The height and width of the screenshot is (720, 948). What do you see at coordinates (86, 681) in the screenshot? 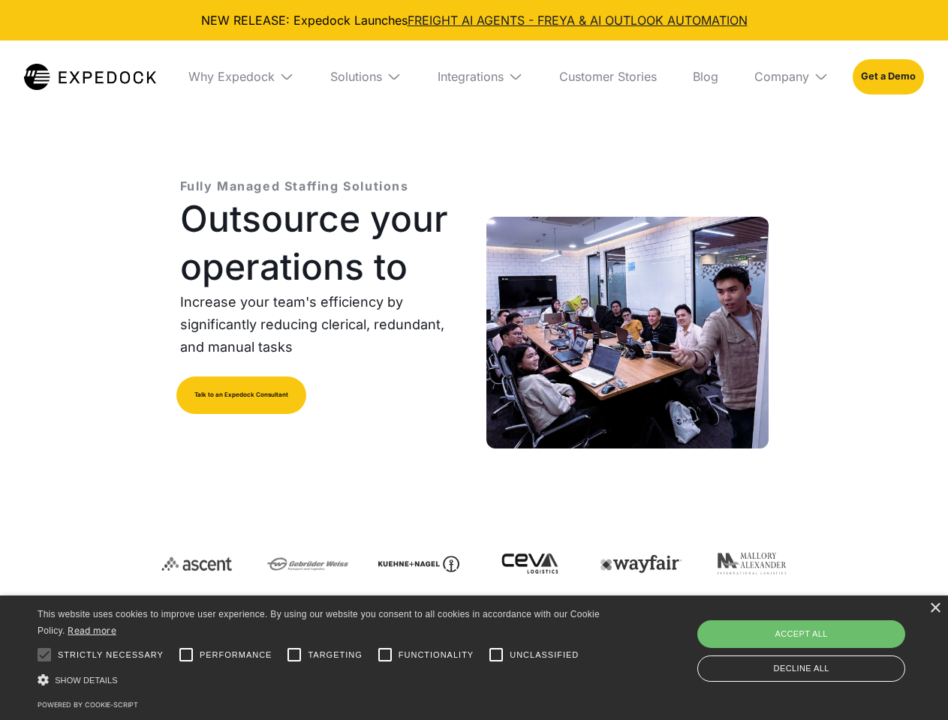
I see `span: Show details` at bounding box center [86, 681].